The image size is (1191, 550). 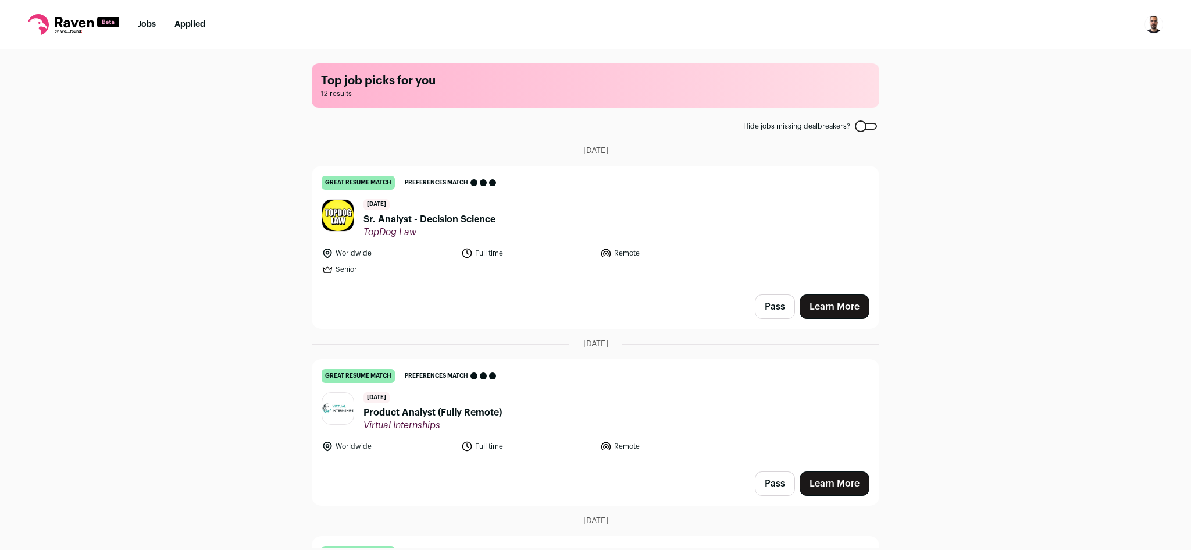 What do you see at coordinates (338, 215) in the screenshot?
I see `img: c3459e9d56dcdb7f8942f45fb7c2a2bcabe5a7d10a50a02c530b7c160ad7d108.jpg` at bounding box center [338, 215].